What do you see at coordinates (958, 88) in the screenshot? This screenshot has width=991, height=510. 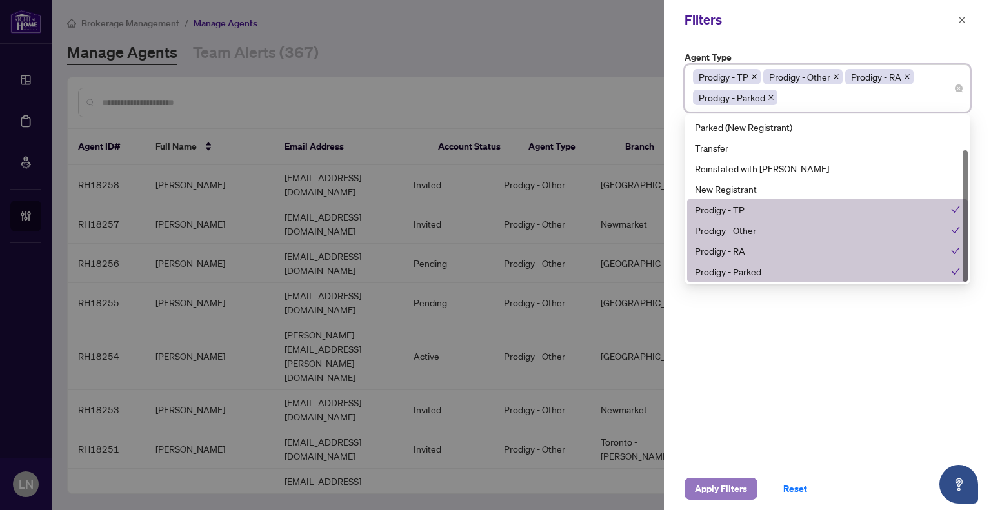 I see `span: close-circle` at bounding box center [958, 88].